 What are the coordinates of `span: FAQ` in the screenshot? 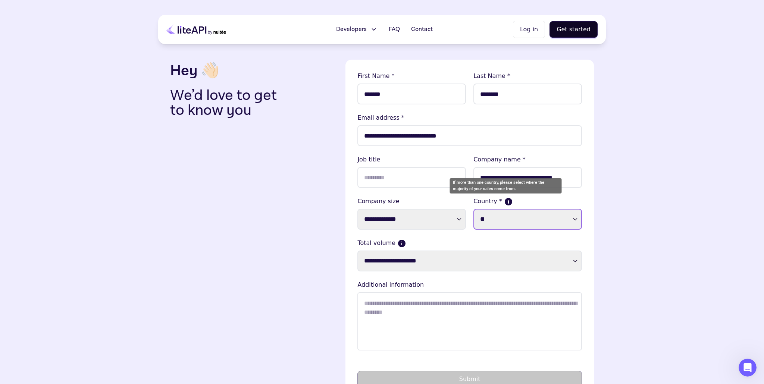 It's located at (394, 29).